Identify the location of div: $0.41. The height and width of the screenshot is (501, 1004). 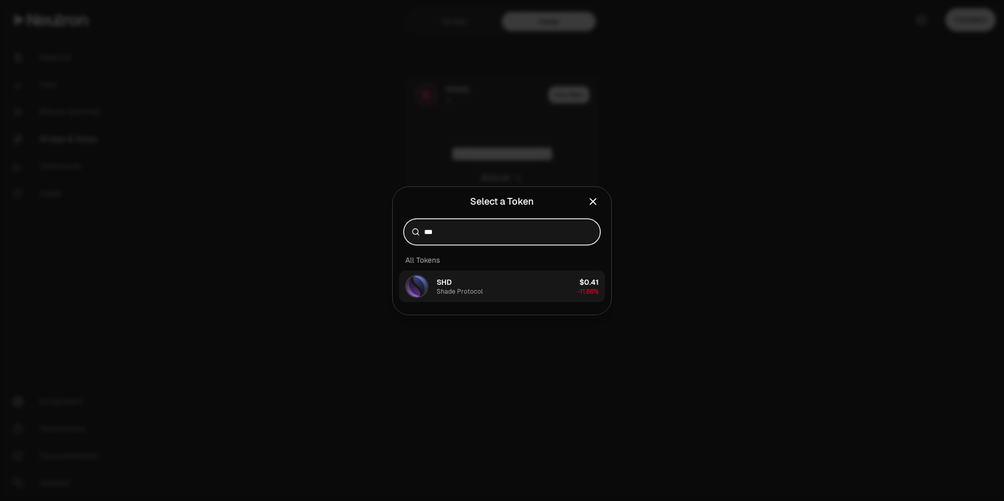
(589, 282).